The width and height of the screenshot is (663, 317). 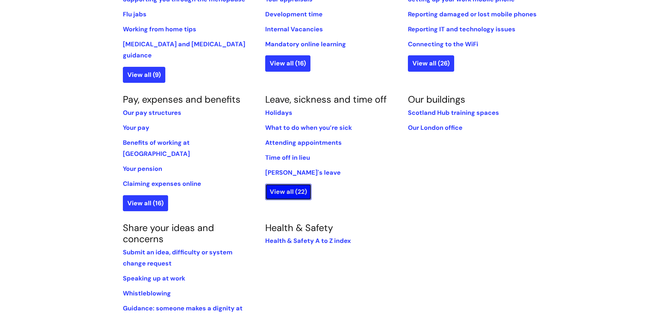 I want to click on a: Development time, so click(x=294, y=14).